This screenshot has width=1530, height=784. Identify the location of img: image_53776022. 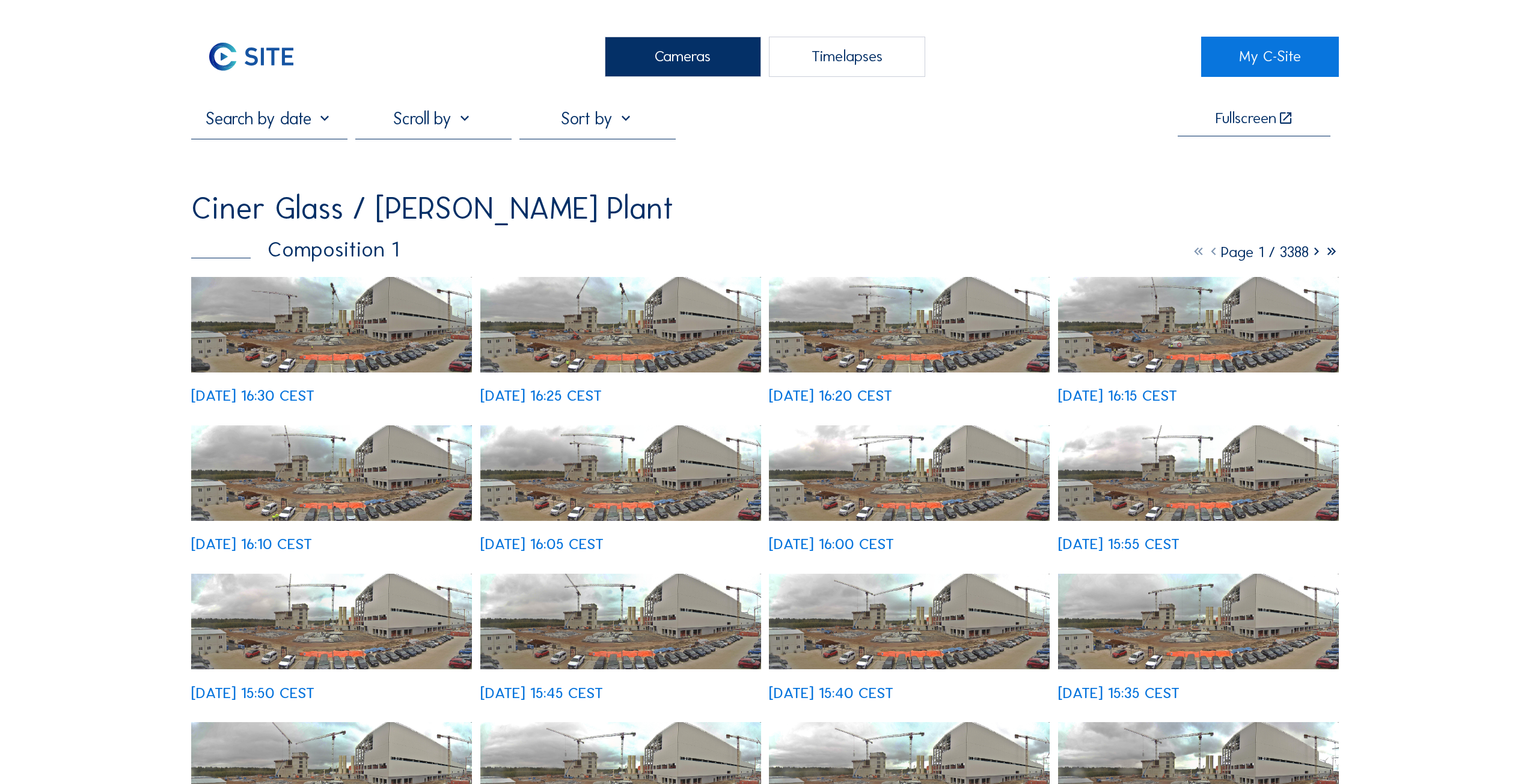
(620, 473).